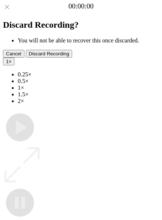 The width and height of the screenshot is (162, 220). I want to click on button: 1×, so click(8, 61).